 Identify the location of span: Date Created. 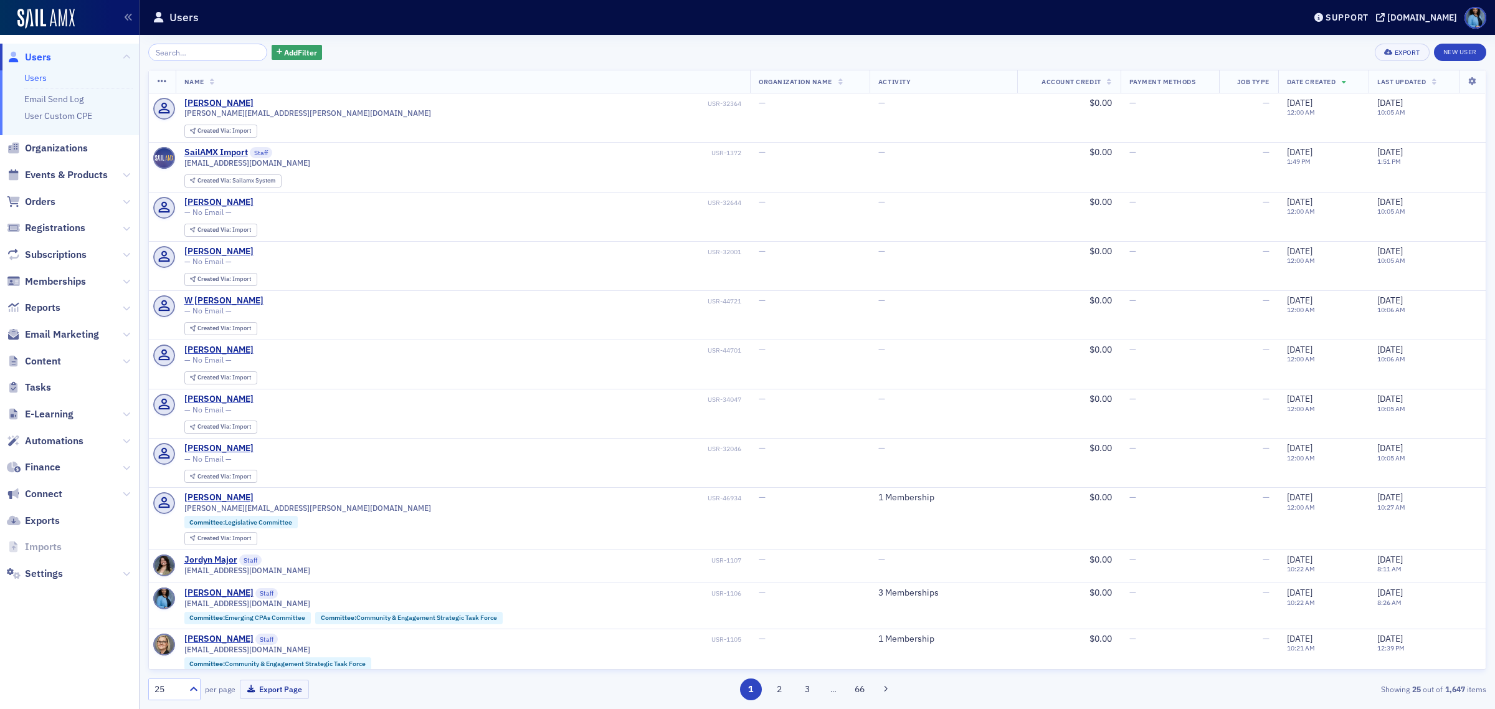
(1311, 82).